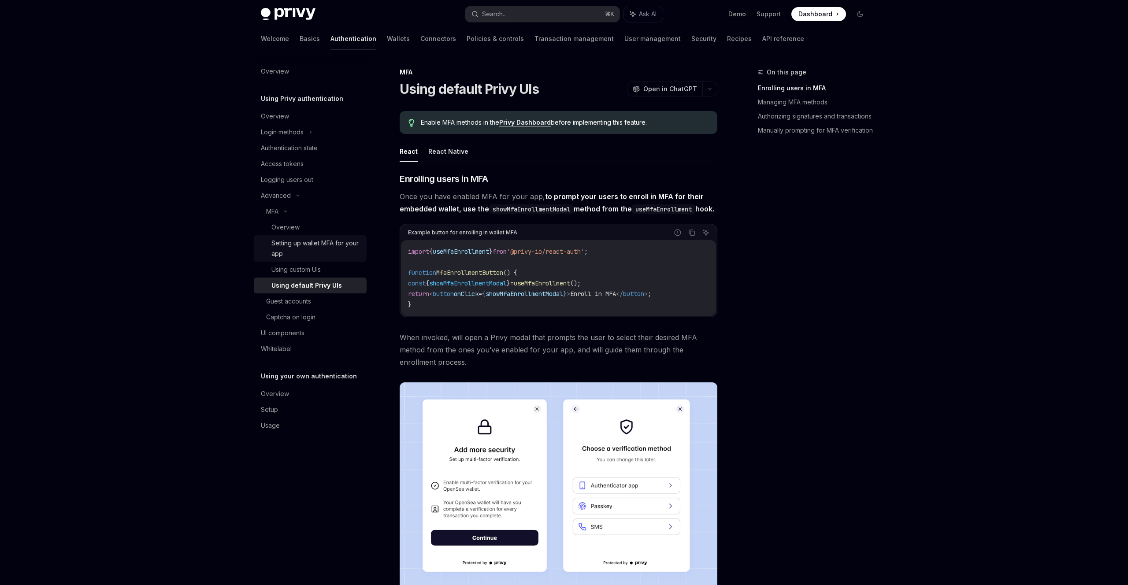  What do you see at coordinates (543, 14) in the screenshot?
I see `button: Search...⌘K` at bounding box center [543, 14].